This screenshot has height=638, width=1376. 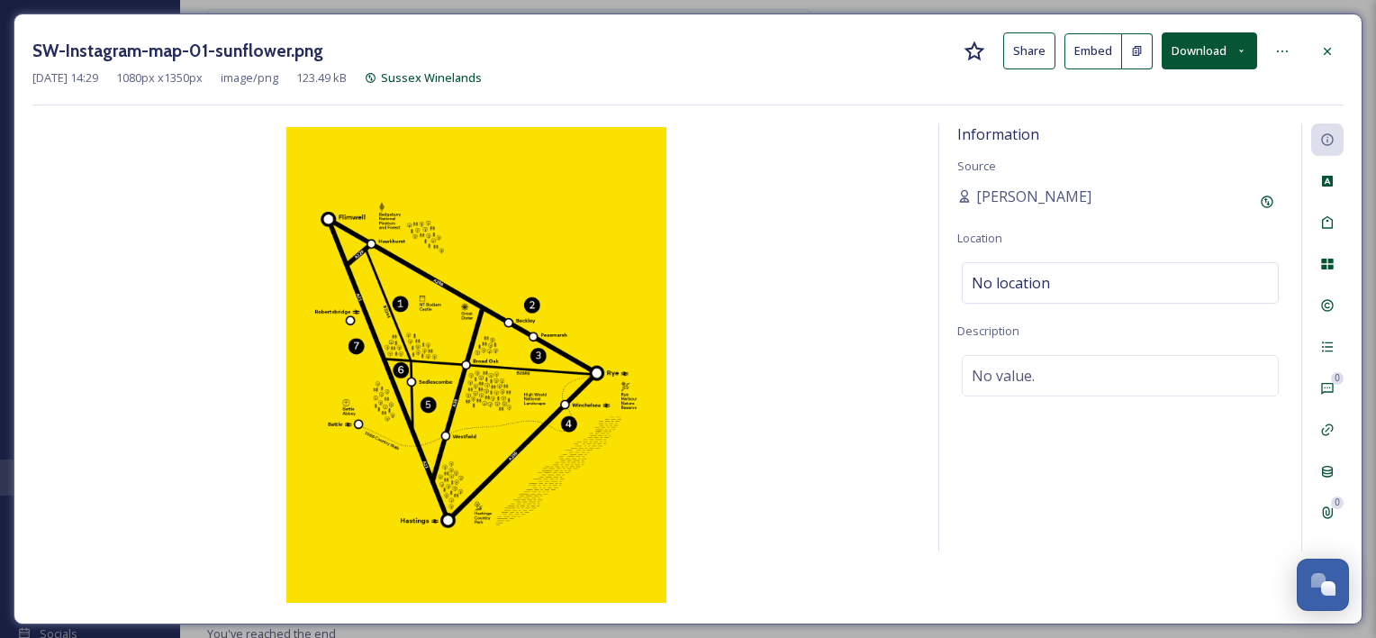 I want to click on span: Sussex Winelands, so click(x=431, y=77).